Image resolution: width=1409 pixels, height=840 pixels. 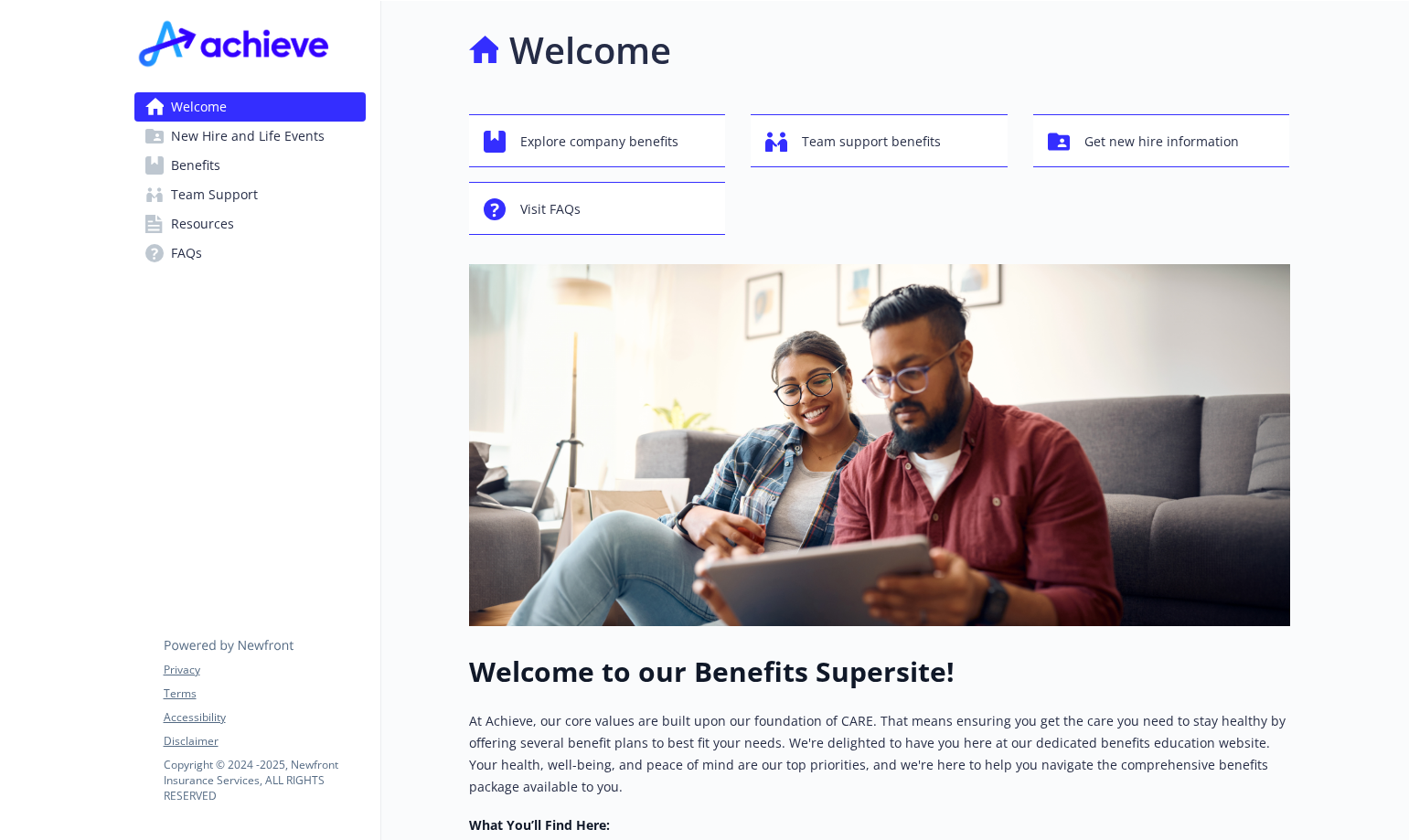 What do you see at coordinates (248, 136) in the screenshot?
I see `span: New Hire and Life Events` at bounding box center [248, 136].